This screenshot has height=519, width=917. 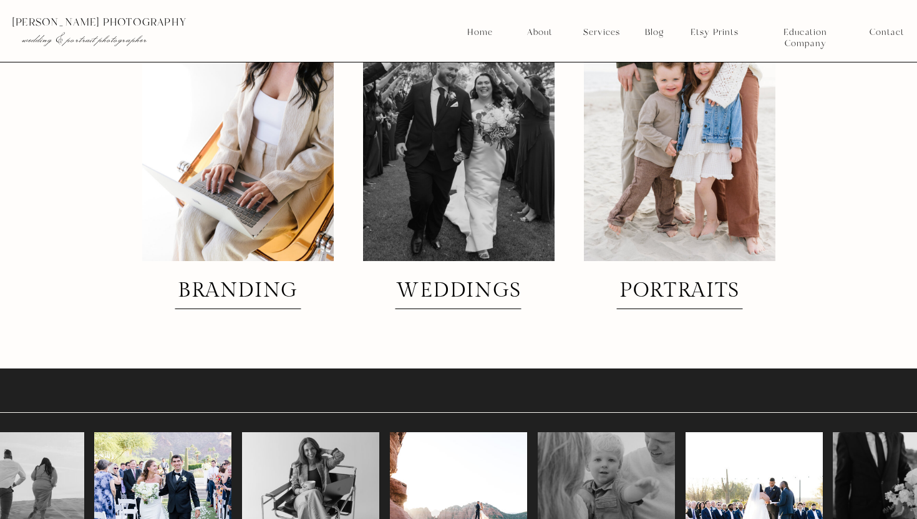 I want to click on h2: branding, so click(x=238, y=291).